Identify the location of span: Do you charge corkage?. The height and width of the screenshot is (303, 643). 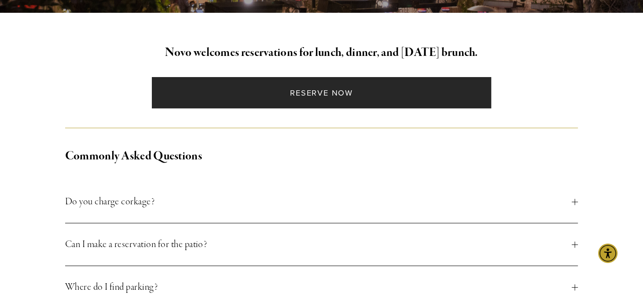
(318, 201).